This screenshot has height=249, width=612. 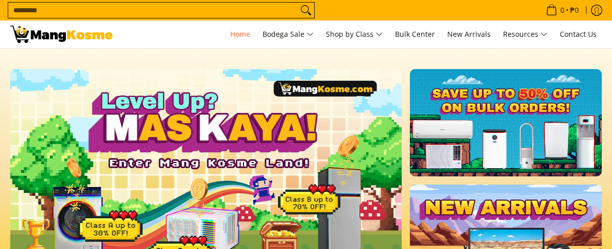 What do you see at coordinates (362, 34) in the screenshot?
I see `nav: Main Menu` at bounding box center [362, 34].